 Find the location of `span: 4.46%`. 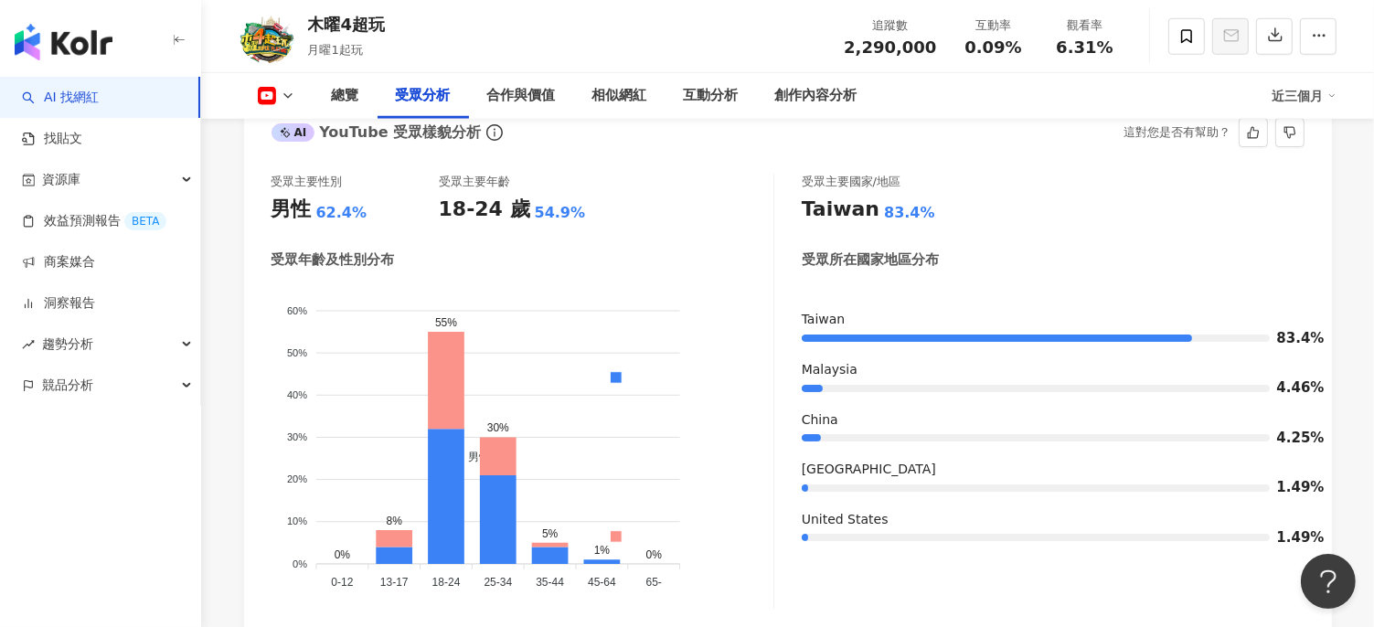

span: 4.46% is located at coordinates (1291, 388).